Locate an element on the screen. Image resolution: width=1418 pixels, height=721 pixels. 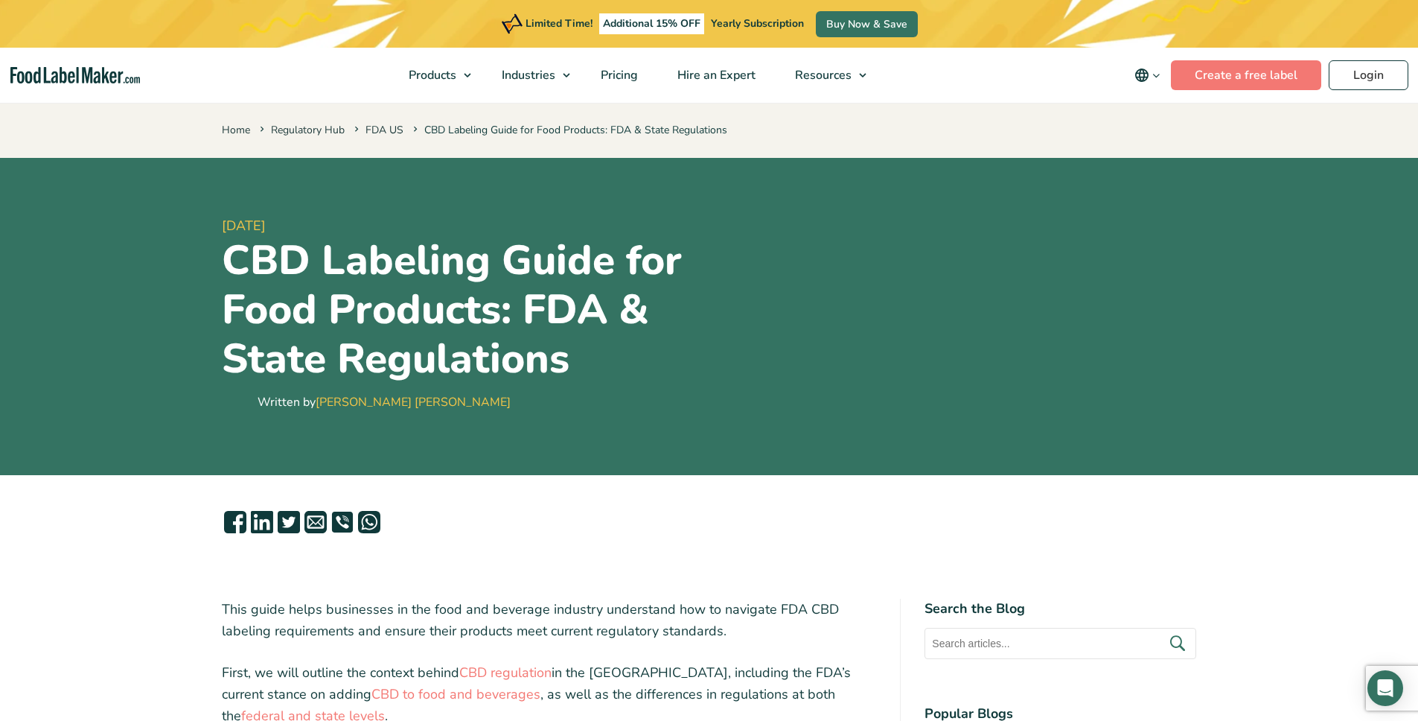
img: Maria Abi Hanna - Food Label Maker is located at coordinates (237, 402).